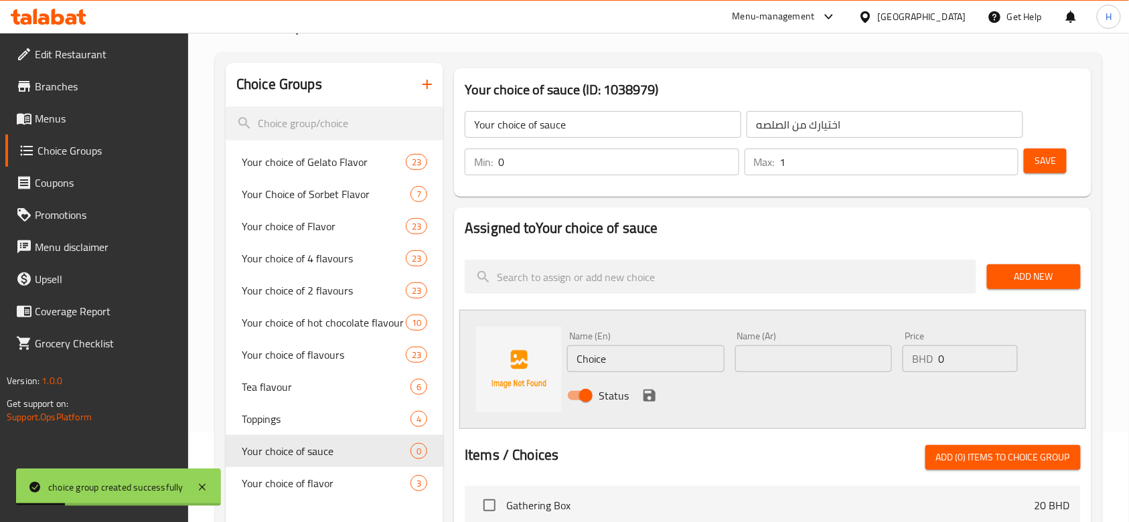 Image resolution: width=1129 pixels, height=522 pixels. I want to click on span: Coupons, so click(106, 183).